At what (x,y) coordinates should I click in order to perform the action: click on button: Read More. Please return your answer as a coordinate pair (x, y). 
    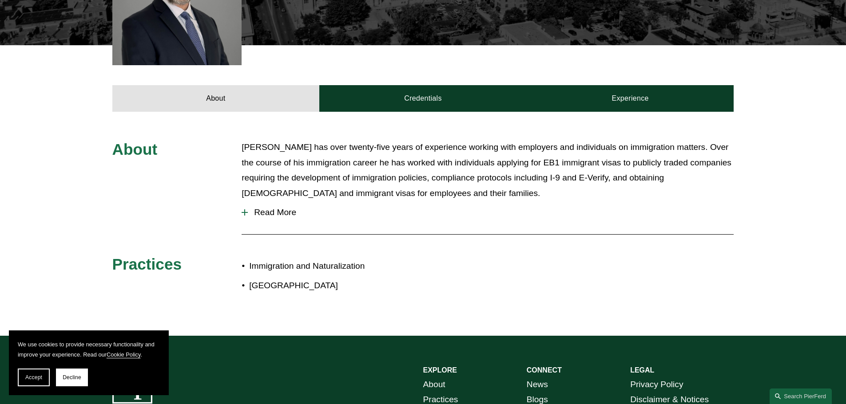
    Looking at the image, I should click on (487, 213).